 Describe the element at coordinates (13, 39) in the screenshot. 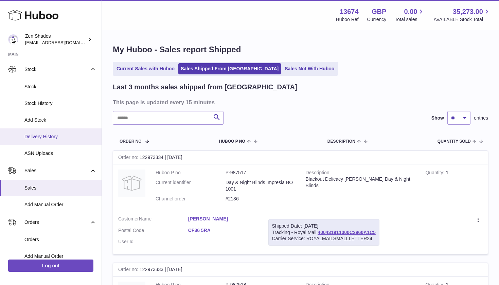

I see `img: hristo@zenshades.co.uk` at that location.